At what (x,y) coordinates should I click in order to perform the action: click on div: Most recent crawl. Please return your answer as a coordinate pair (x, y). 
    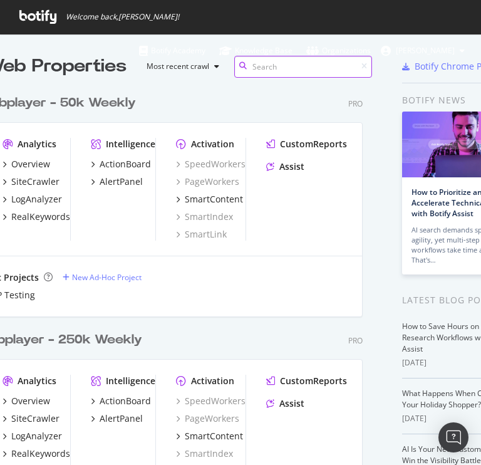
    Looking at the image, I should click on (178, 66).